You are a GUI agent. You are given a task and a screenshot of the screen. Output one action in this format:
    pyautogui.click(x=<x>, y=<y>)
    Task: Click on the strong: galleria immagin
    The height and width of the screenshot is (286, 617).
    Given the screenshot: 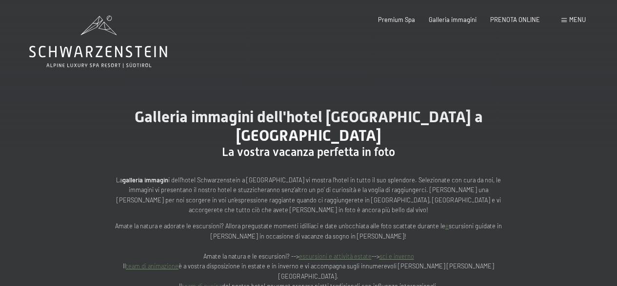 What is the action you would take?
    pyautogui.click(x=145, y=180)
    